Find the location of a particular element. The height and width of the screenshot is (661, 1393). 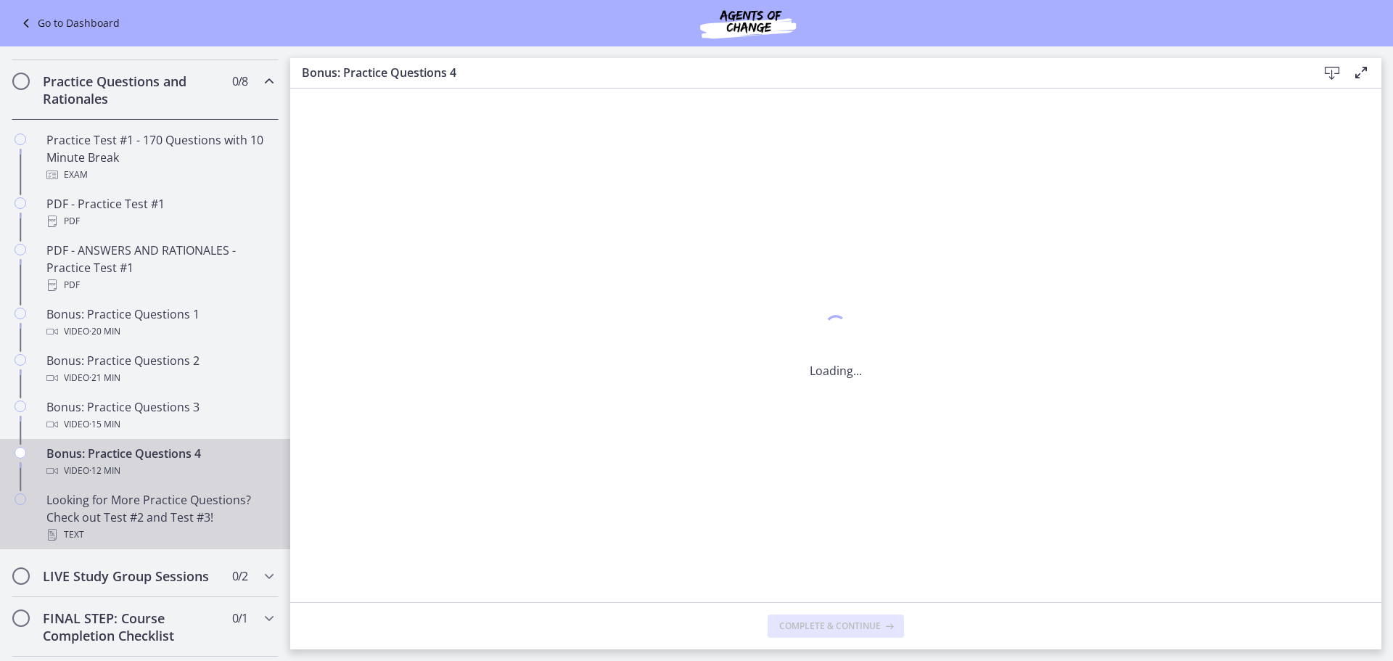

a: Go to Dashboard is located at coordinates (68, 23).